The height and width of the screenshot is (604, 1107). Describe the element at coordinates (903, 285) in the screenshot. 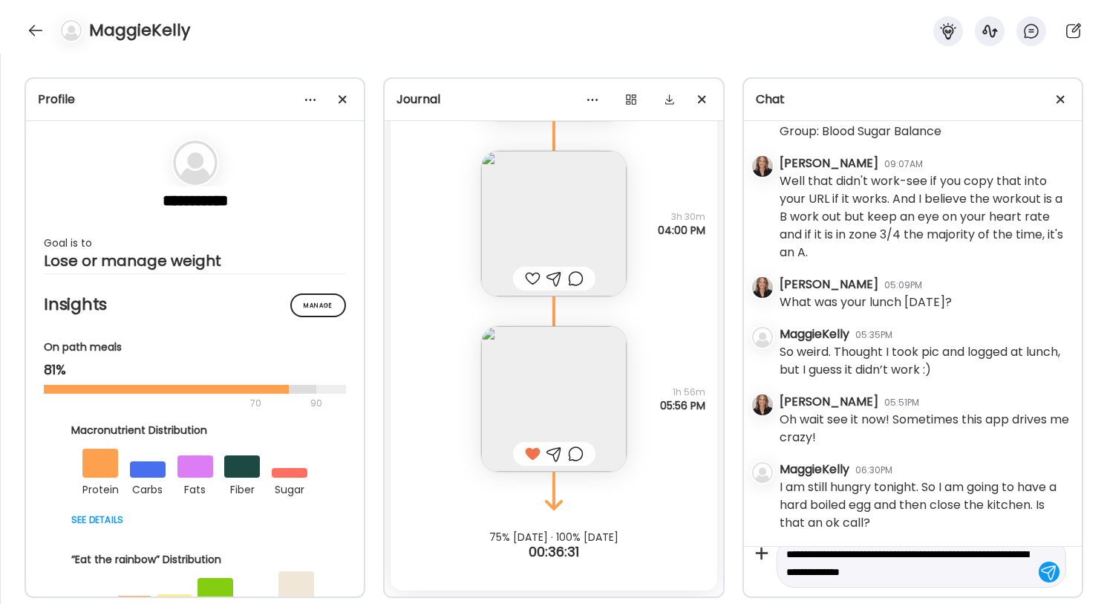

I see `div: 05:09PM` at that location.